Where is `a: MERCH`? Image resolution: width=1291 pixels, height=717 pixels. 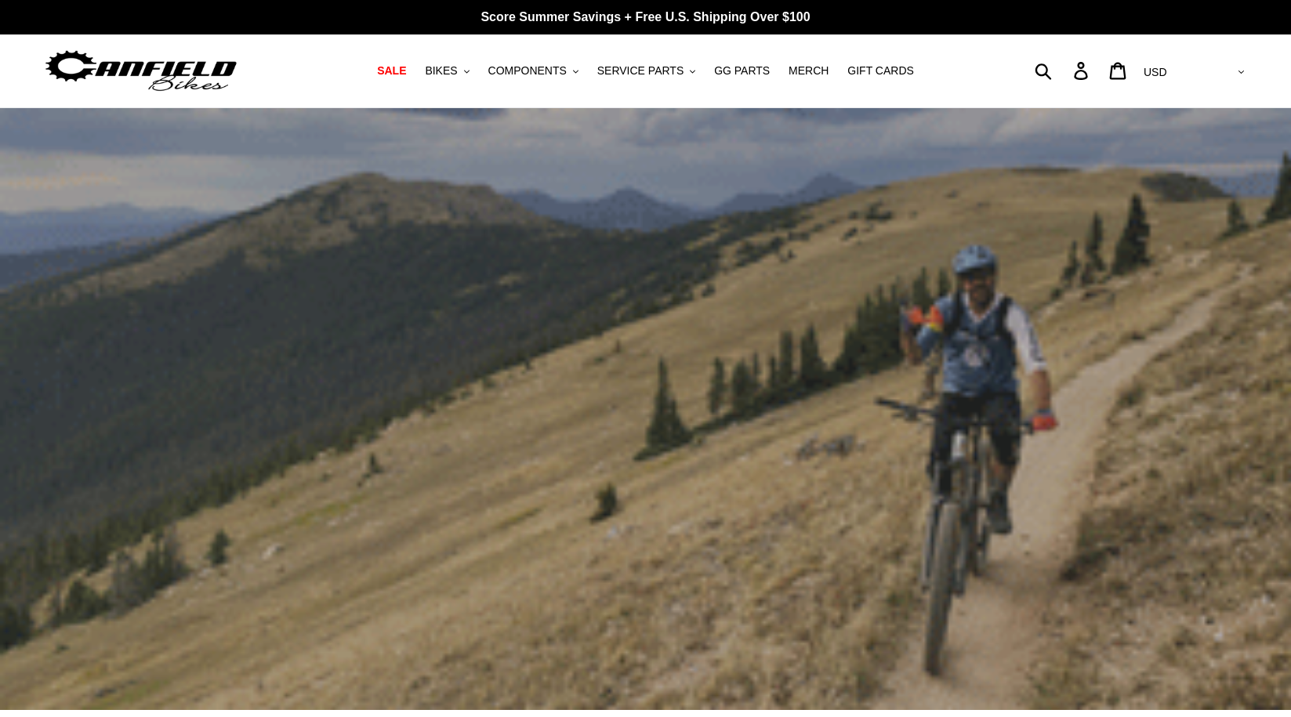 a: MERCH is located at coordinates (808, 71).